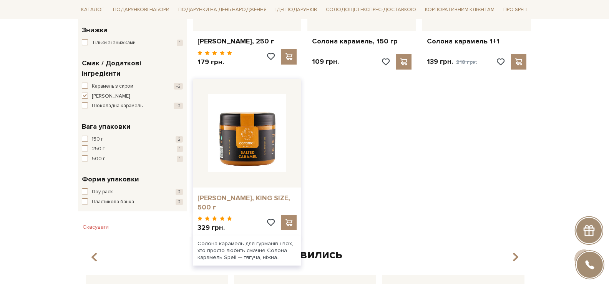  Describe the element at coordinates (476, 41) in the screenshot. I see `a: Солона карамель 1+1` at that location.